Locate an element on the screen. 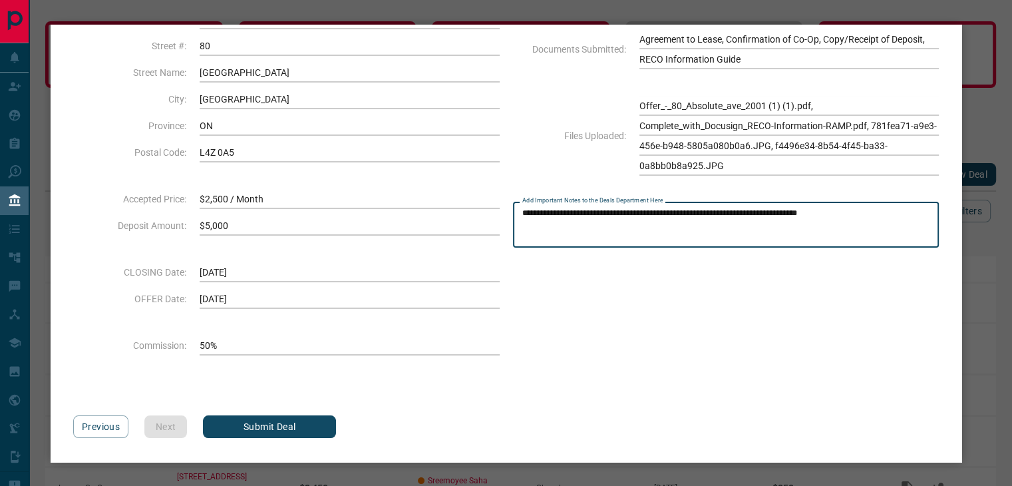 This screenshot has height=486, width=1012. span: $2,500 / Month is located at coordinates (349, 199).